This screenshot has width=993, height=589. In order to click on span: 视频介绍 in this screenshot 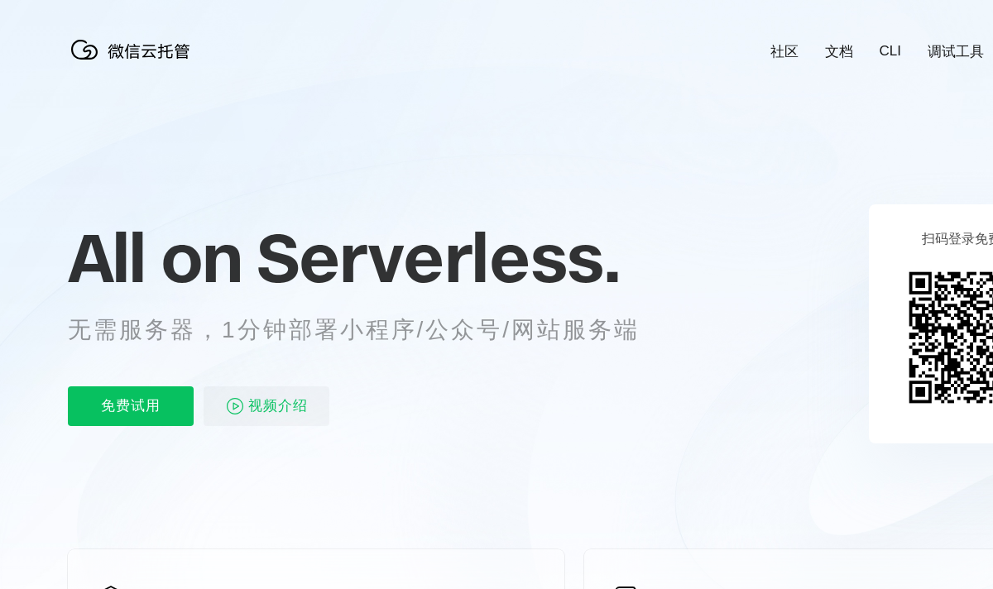, I will do `click(278, 406)`.